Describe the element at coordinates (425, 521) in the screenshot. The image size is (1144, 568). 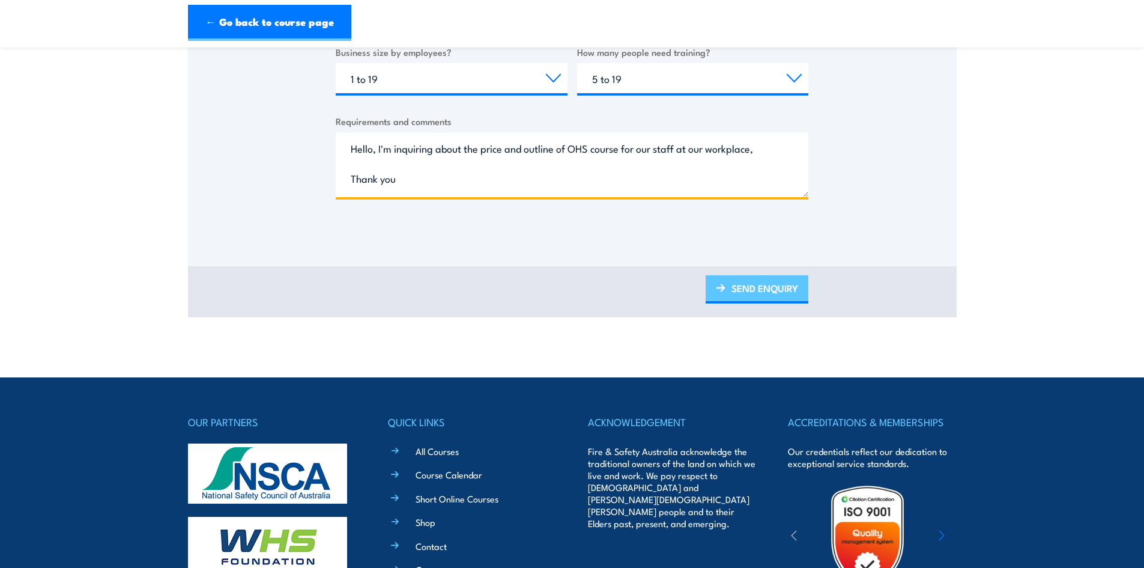
I see `a: Shop` at that location.